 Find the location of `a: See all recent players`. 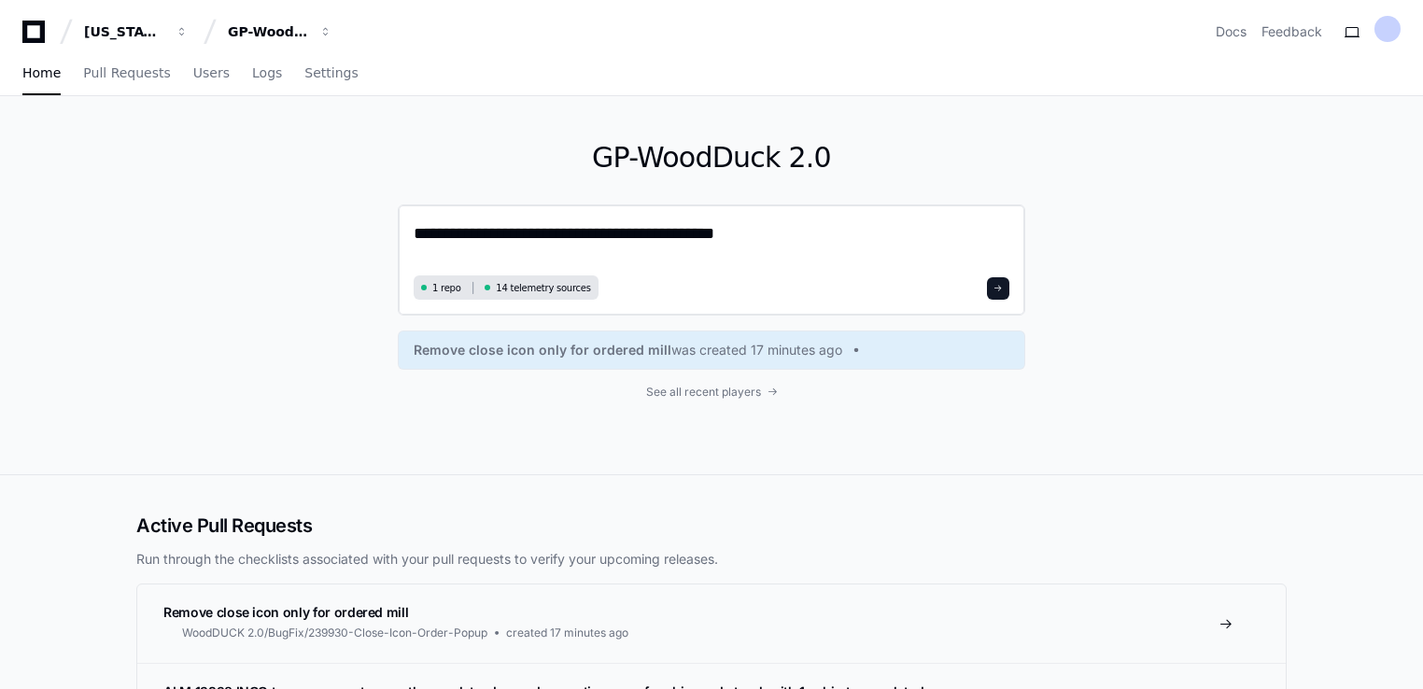

a: See all recent players is located at coordinates (711, 392).